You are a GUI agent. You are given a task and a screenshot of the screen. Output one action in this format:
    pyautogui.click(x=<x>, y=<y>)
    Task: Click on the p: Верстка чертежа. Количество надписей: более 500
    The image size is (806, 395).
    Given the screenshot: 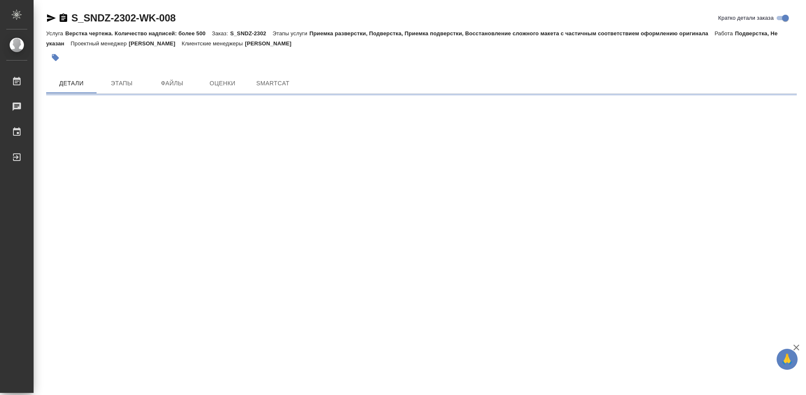 What is the action you would take?
    pyautogui.click(x=138, y=33)
    